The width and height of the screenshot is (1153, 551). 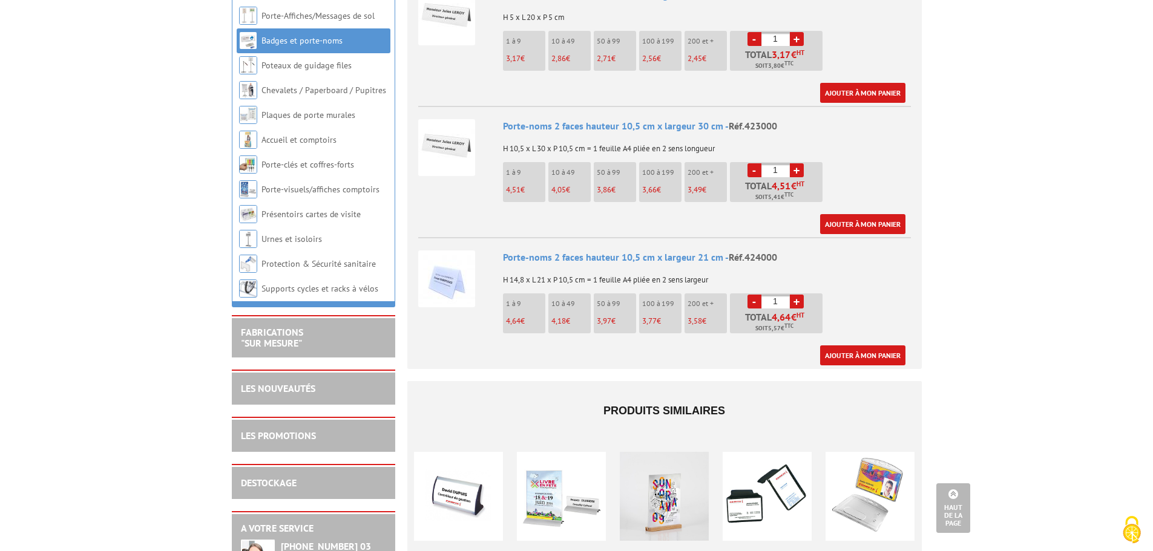 I want to click on img: Porte-noms 2 faces hauteur 10,5 cm x largeur 30 cm, so click(x=447, y=148).